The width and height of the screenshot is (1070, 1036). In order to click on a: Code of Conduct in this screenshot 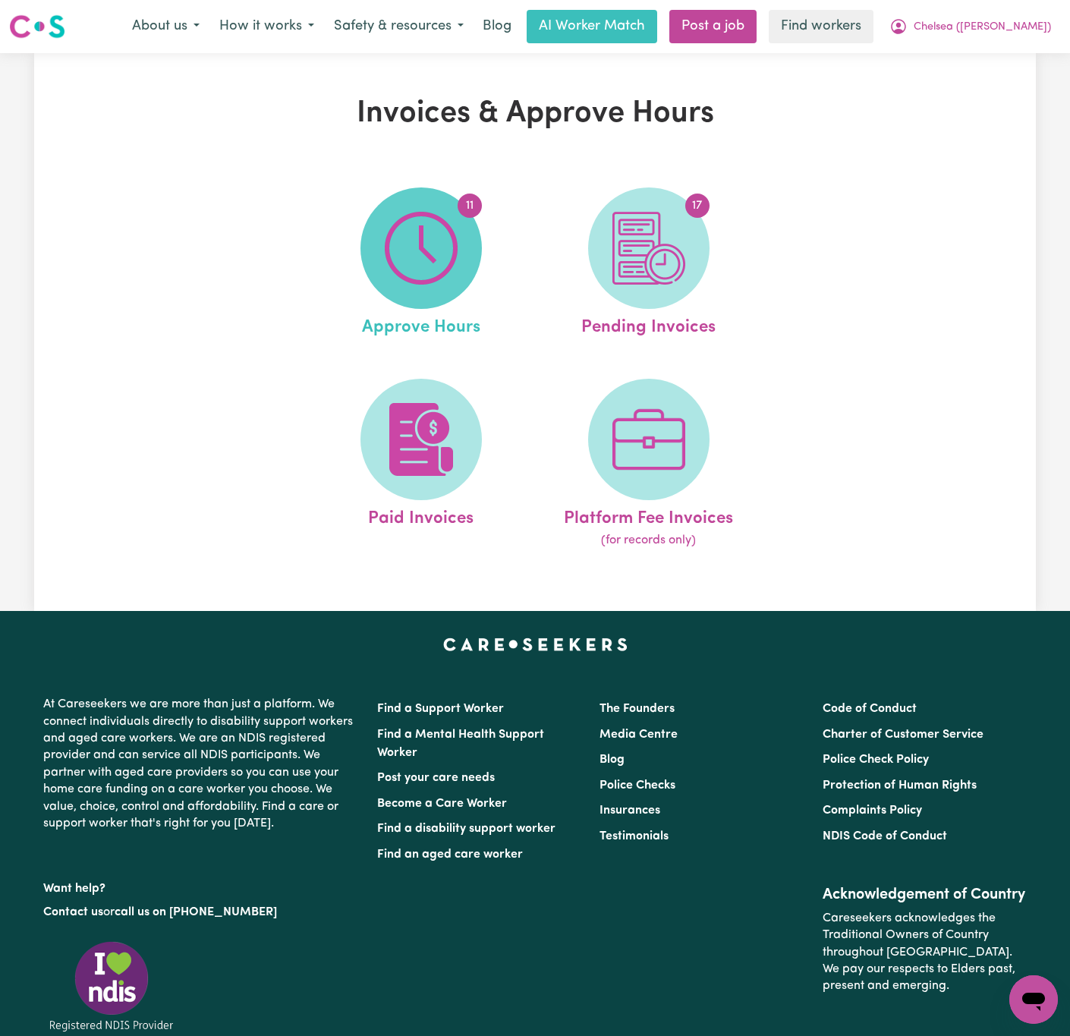, I will do `click(870, 709)`.